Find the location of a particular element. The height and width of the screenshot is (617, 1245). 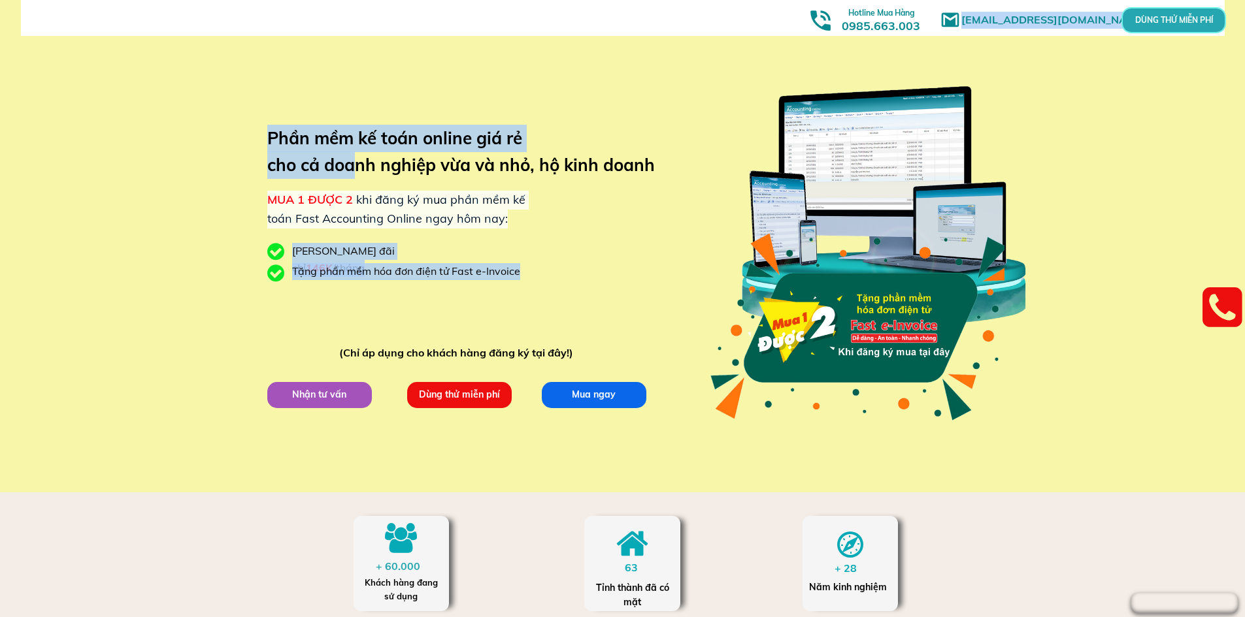

span: Hotline Mua Hàng is located at coordinates (881, 12).